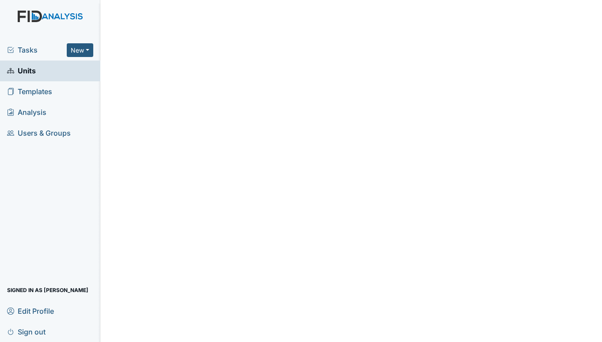 This screenshot has width=602, height=342. I want to click on button: New, so click(80, 50).